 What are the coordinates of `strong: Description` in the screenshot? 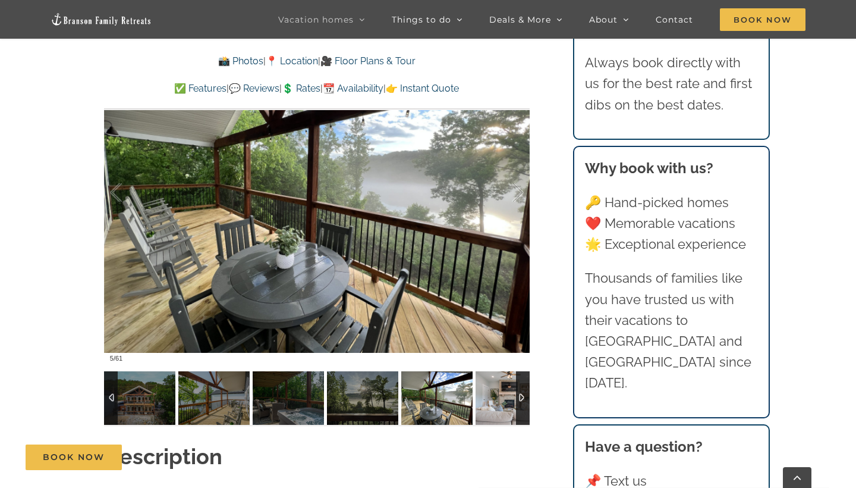 It's located at (163, 456).